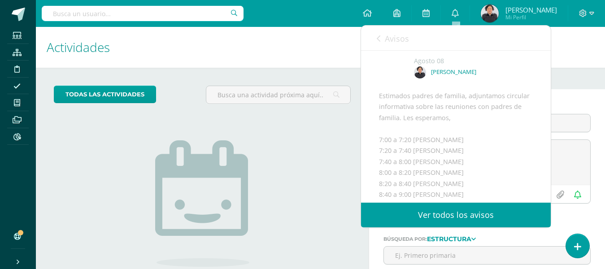 The width and height of the screenshot is (605, 269). Describe the element at coordinates (105, 94) in the screenshot. I see `a: todas las Actividades` at that location.